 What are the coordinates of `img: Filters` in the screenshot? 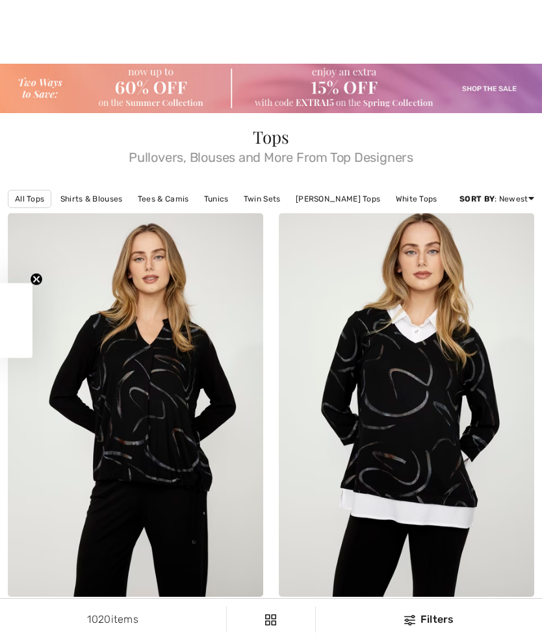 It's located at (270, 620).